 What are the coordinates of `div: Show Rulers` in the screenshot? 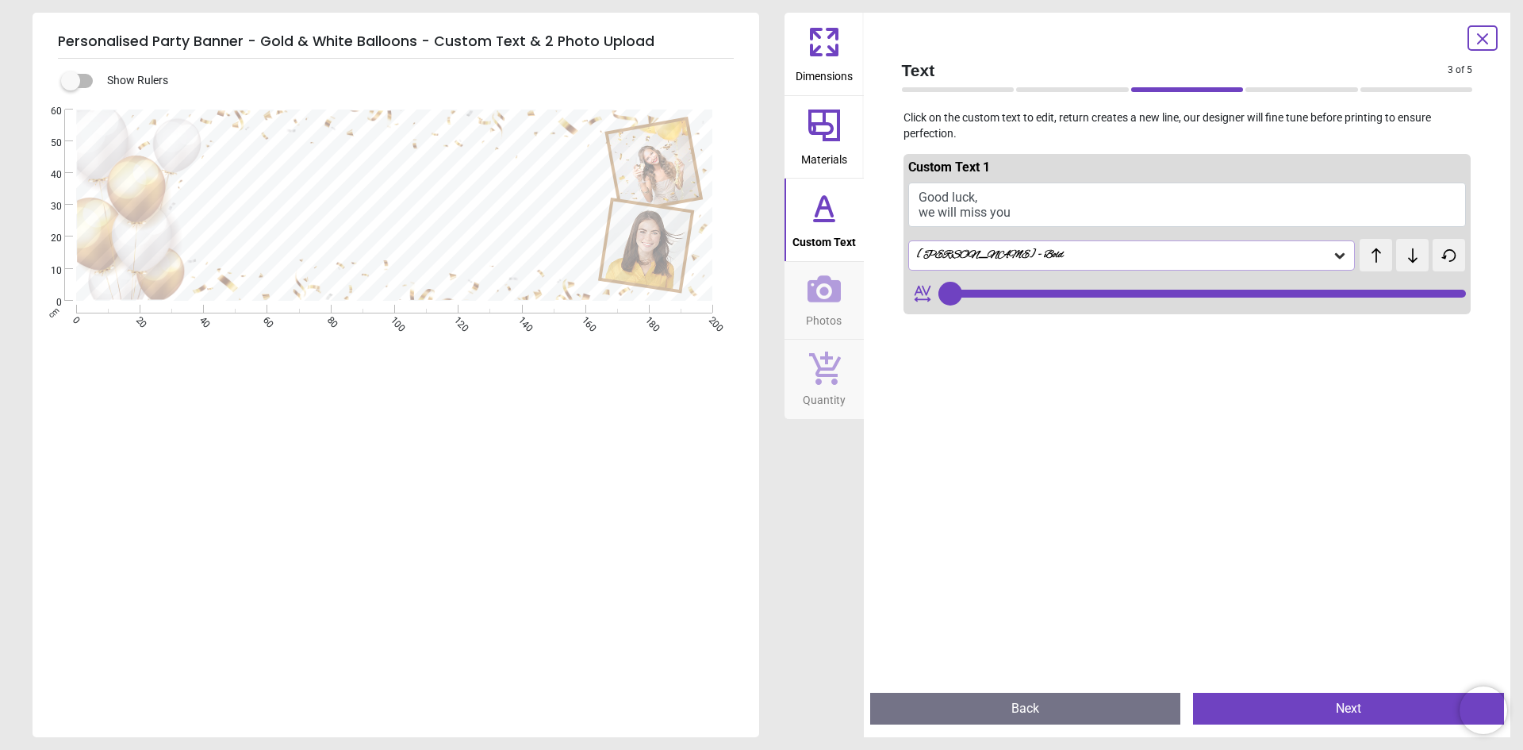 It's located at (415, 81).